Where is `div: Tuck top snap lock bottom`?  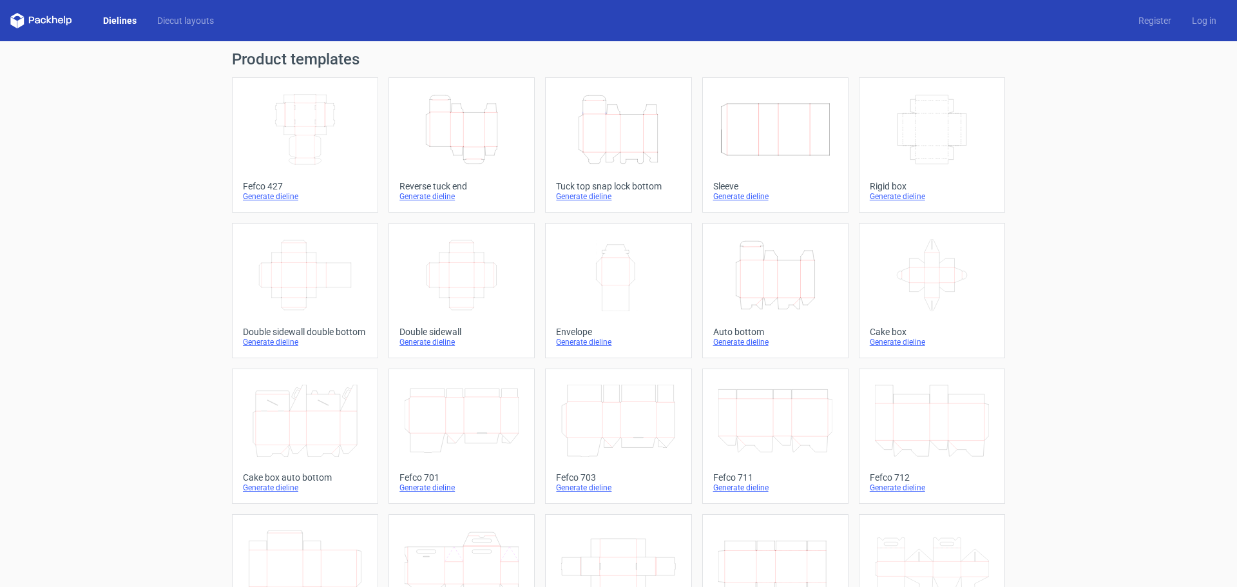
div: Tuck top snap lock bottom is located at coordinates (618, 186).